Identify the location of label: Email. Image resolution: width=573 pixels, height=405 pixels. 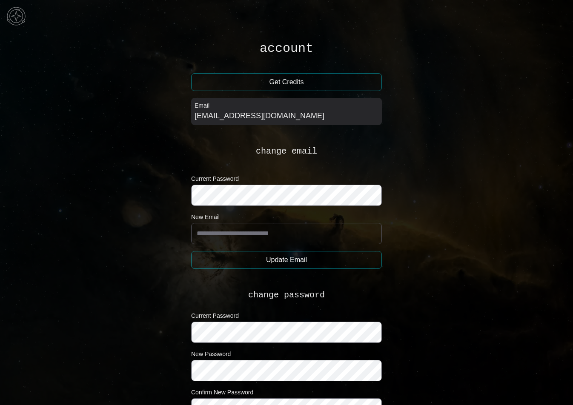
(286, 106).